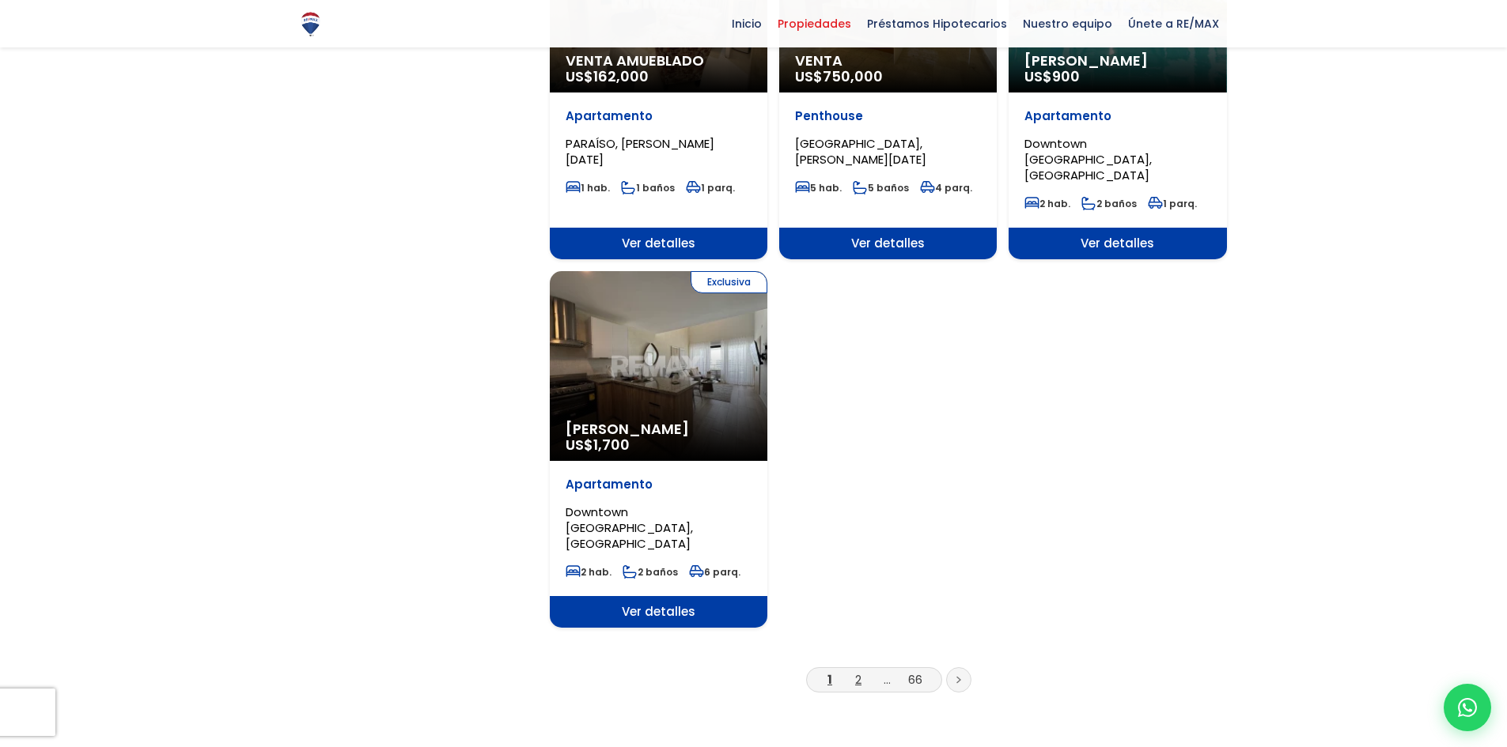 The height and width of the screenshot is (747, 1507). I want to click on p: Penthouse, so click(887, 116).